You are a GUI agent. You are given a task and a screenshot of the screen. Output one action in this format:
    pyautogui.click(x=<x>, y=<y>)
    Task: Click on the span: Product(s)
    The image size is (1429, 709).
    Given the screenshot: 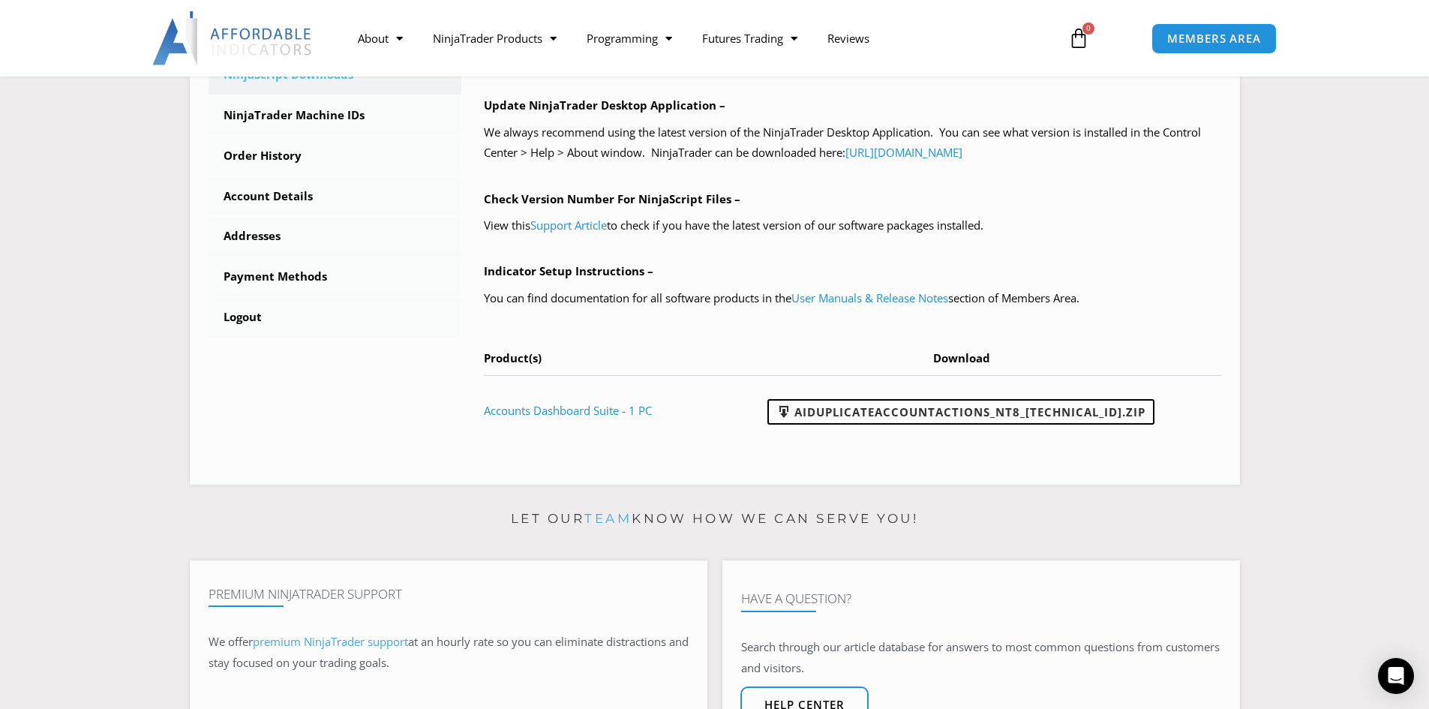 What is the action you would take?
    pyautogui.click(x=512, y=358)
    